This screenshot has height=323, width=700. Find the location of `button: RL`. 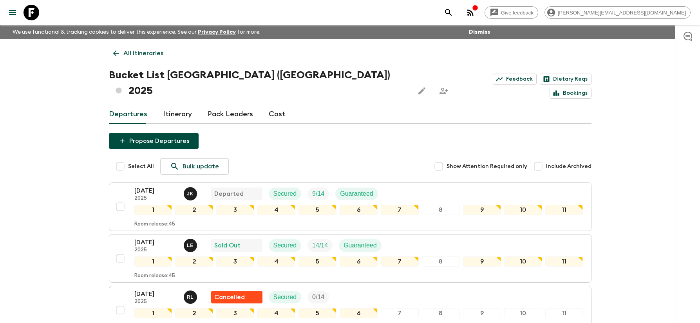

button: RL is located at coordinates (191, 297).